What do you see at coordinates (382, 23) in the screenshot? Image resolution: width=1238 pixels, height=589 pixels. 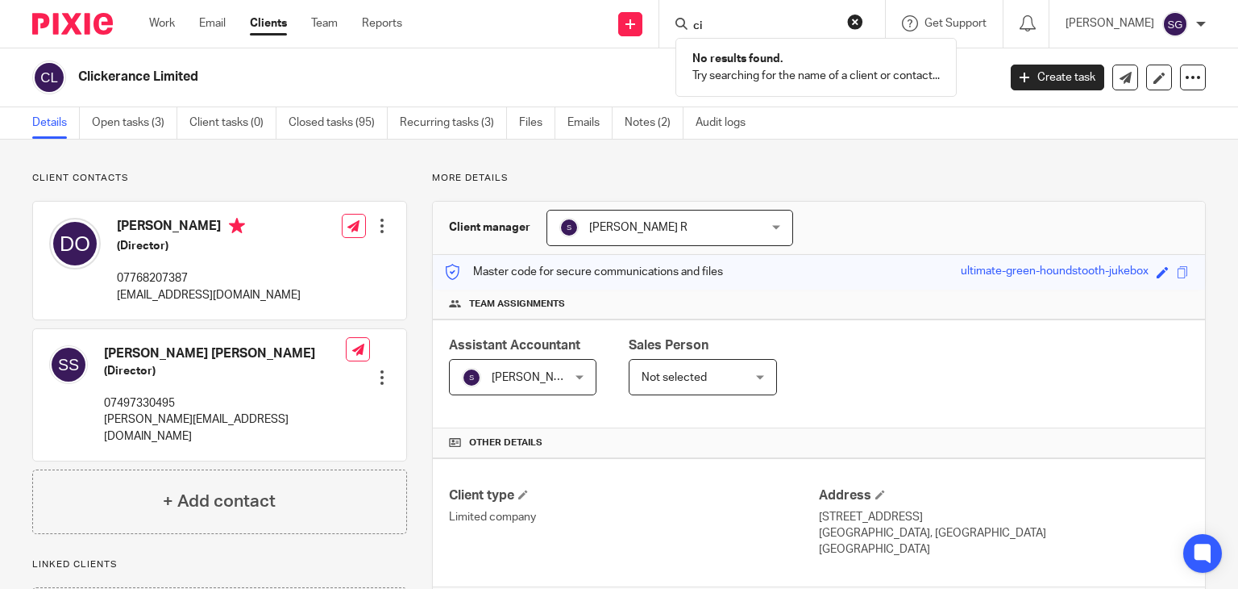 I see `a: Reports` at bounding box center [382, 23].